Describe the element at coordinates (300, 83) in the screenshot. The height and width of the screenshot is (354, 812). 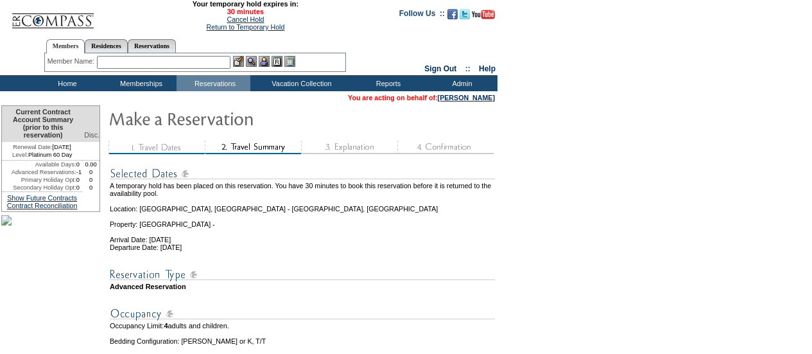
I see `td: Vacation Collection` at that location.